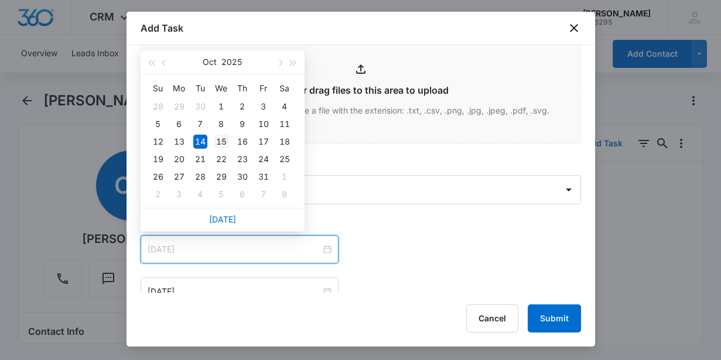 The image size is (721, 360). I want to click on div: 25, so click(285, 159).